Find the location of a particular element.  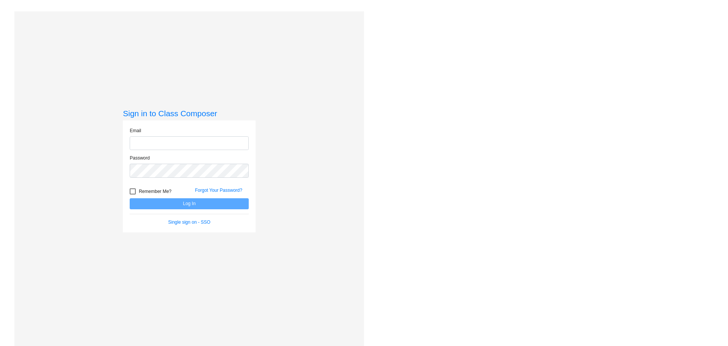

h3: Sign in to Class Composer is located at coordinates (189, 113).